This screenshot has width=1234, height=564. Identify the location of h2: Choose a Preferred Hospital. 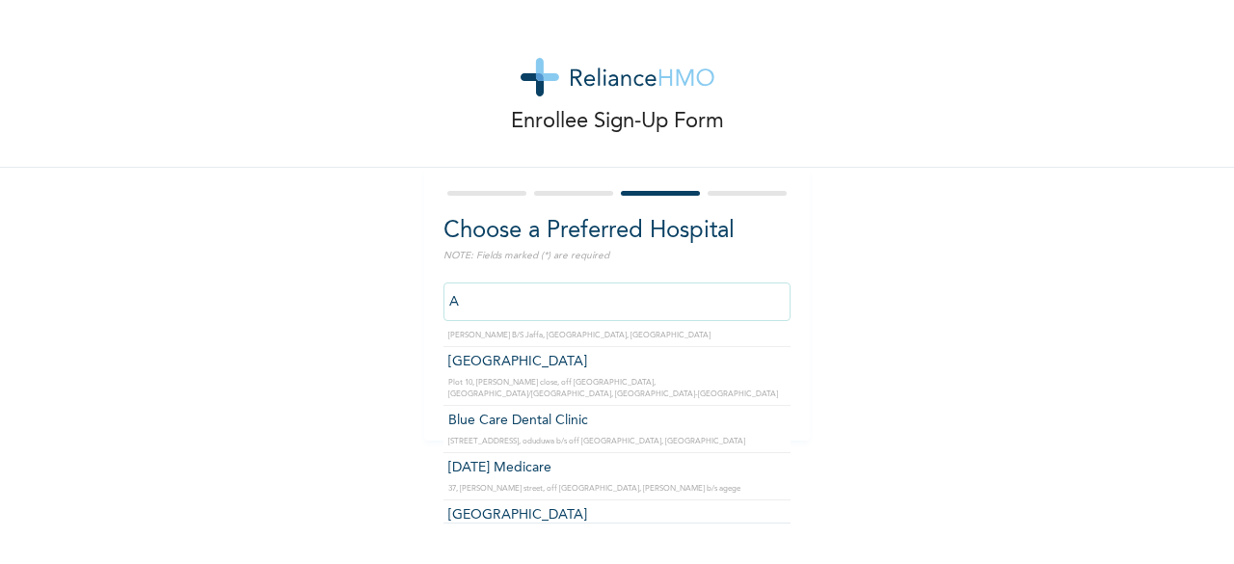
(617, 231).